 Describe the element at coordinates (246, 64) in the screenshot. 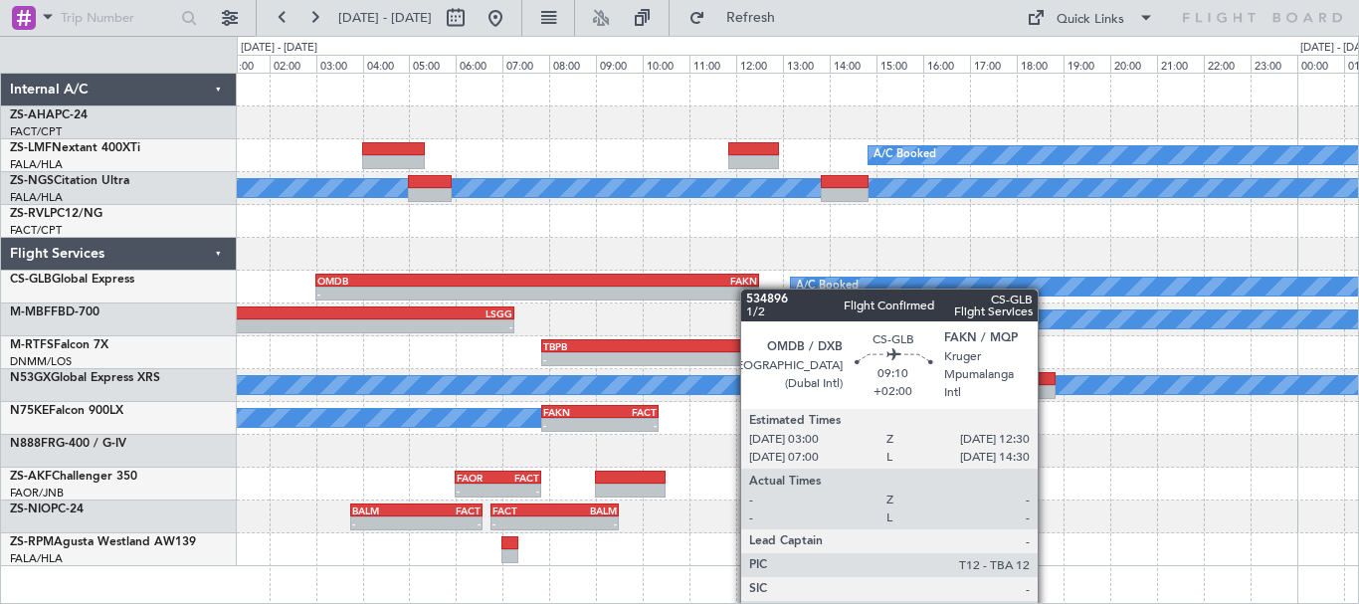

I see `div: 01:00` at that location.